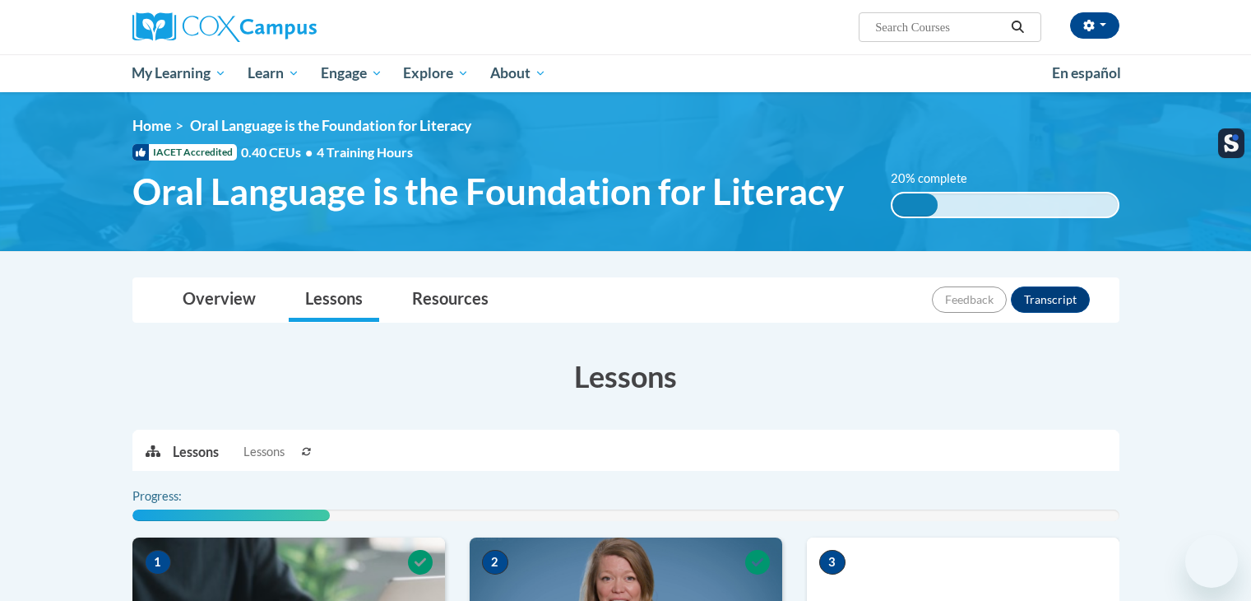  I want to click on input: Search Courses, so click(940, 27).